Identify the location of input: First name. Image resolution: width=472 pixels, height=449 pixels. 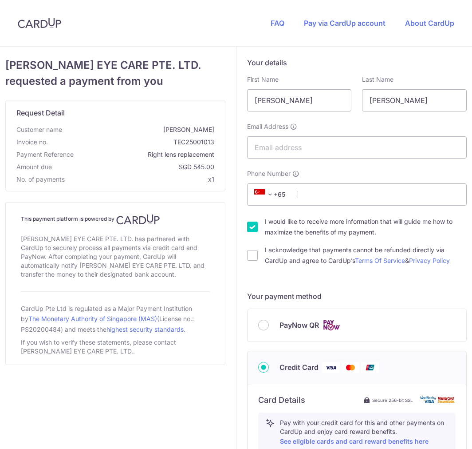
(300, 100).